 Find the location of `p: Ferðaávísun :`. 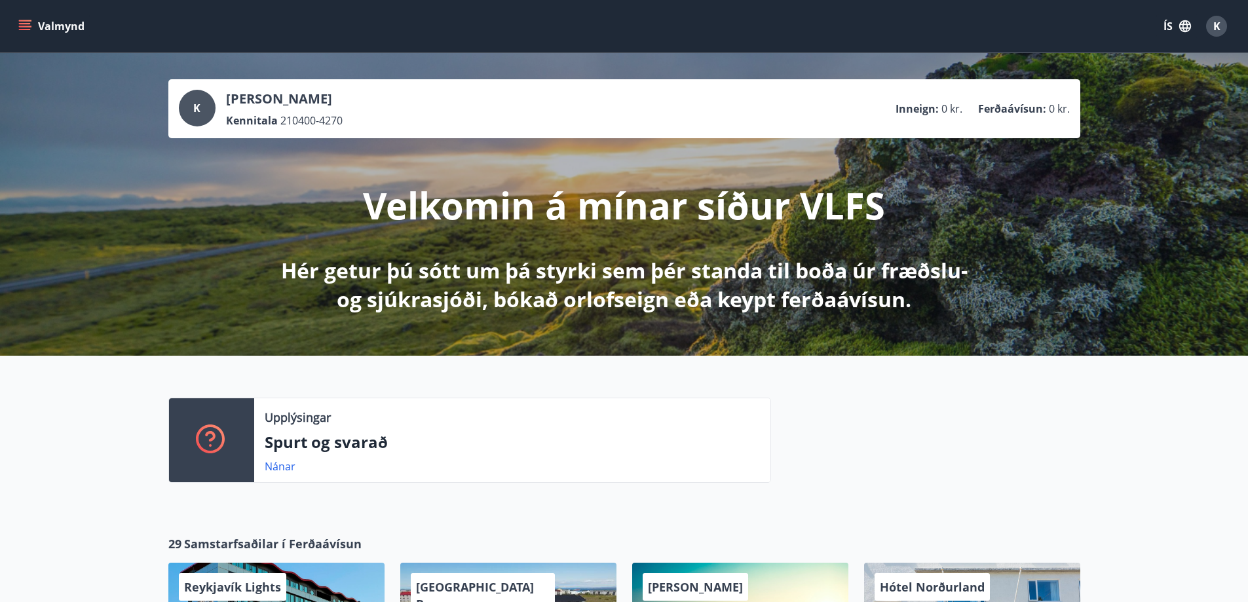

p: Ferðaávísun : is located at coordinates (1012, 109).